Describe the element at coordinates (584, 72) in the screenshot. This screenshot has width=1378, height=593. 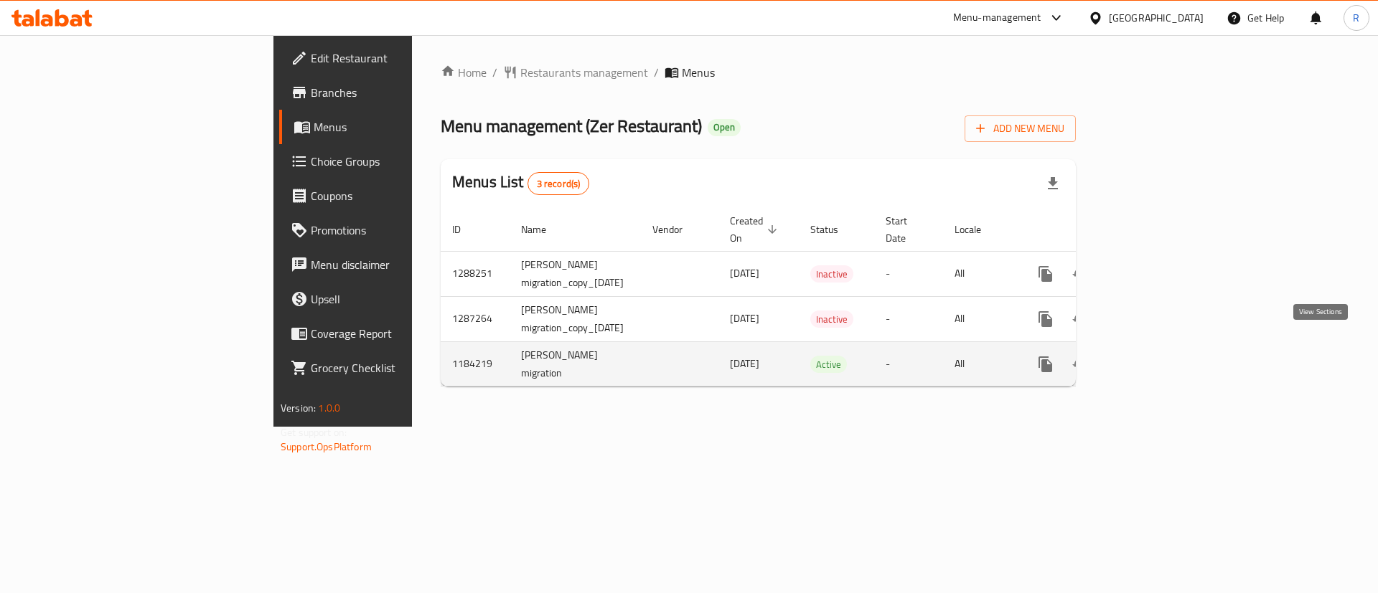
I see `span: Restaurants management` at that location.